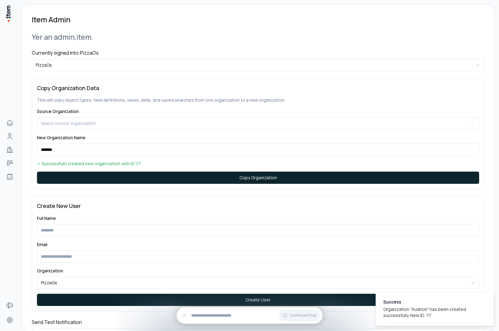 The height and width of the screenshot is (331, 499). Describe the element at coordinates (258, 300) in the screenshot. I see `button: Create User` at that location.